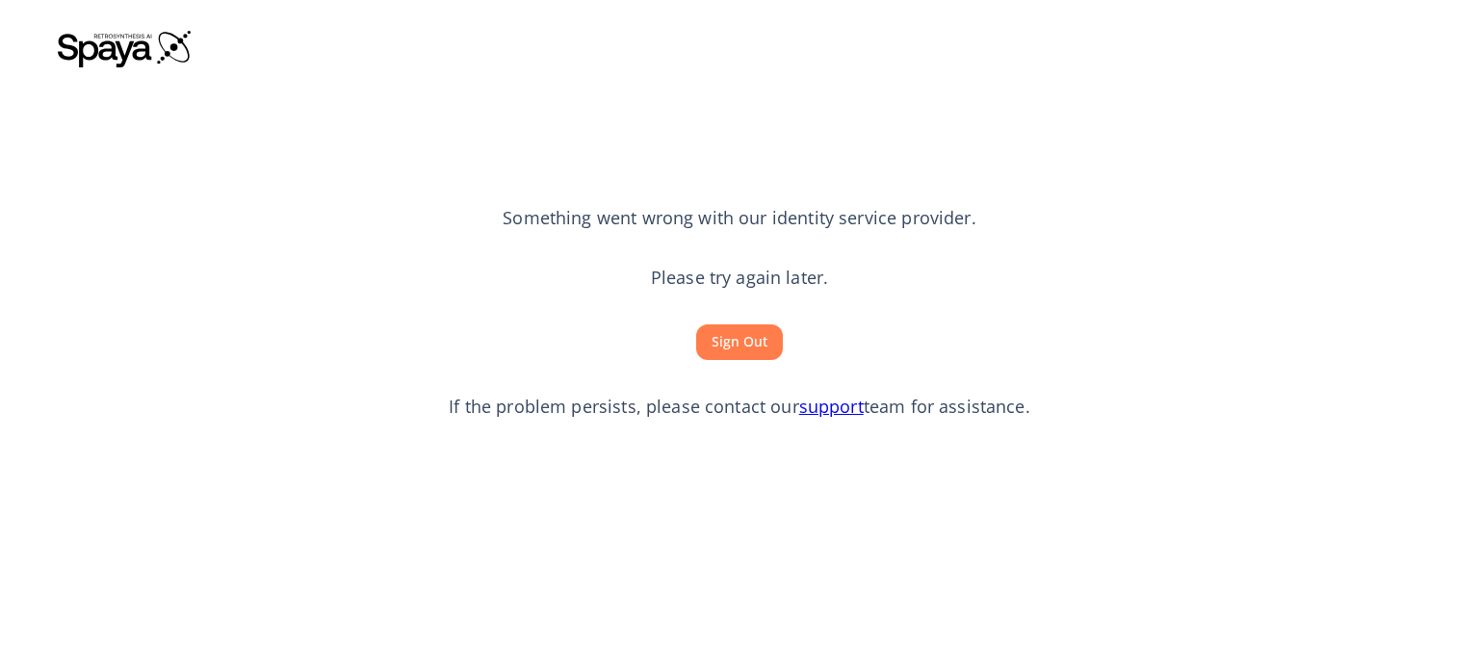  I want to click on p: Something went wrong with our identity service provider., so click(739, 219).